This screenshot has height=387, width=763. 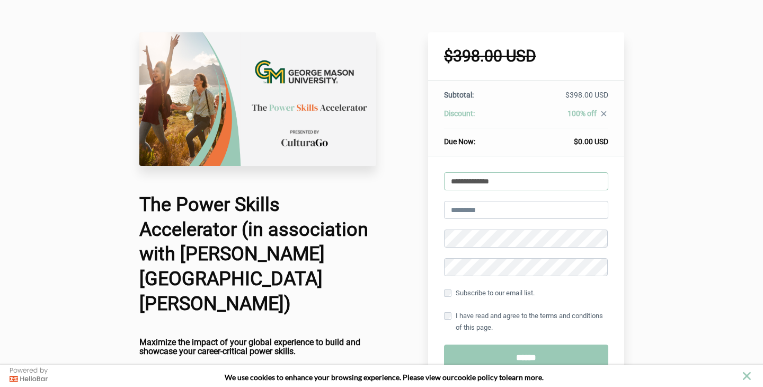 What do you see at coordinates (526, 56) in the screenshot?
I see `h1: $398.00 USD` at bounding box center [526, 56].